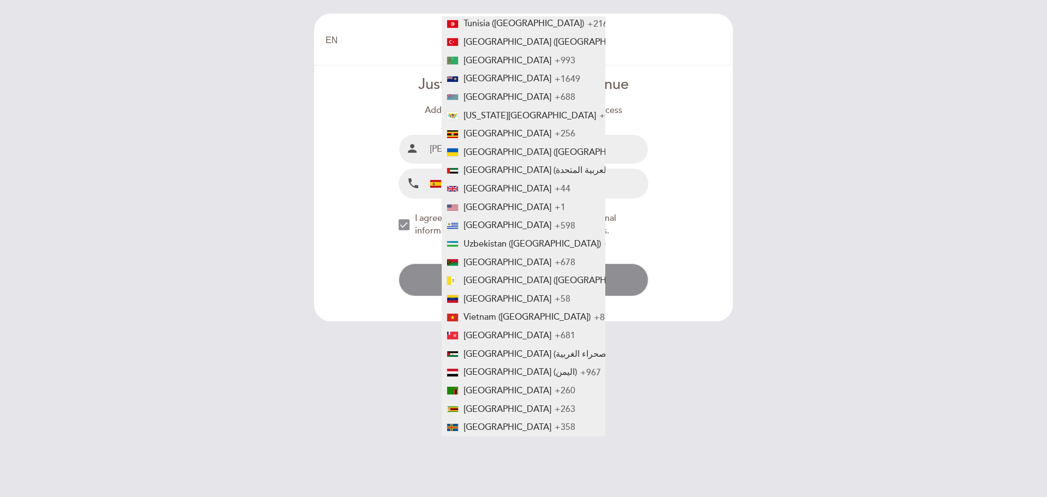  I want to click on div: Spain (España): +34, so click(453, 183).